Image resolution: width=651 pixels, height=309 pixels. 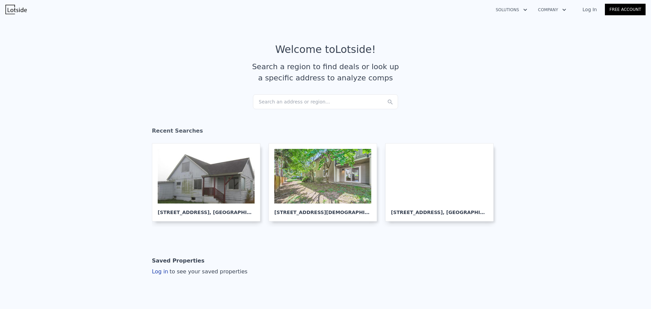 What do you see at coordinates (178, 261) in the screenshot?
I see `div: Saved Properties` at bounding box center [178, 261].